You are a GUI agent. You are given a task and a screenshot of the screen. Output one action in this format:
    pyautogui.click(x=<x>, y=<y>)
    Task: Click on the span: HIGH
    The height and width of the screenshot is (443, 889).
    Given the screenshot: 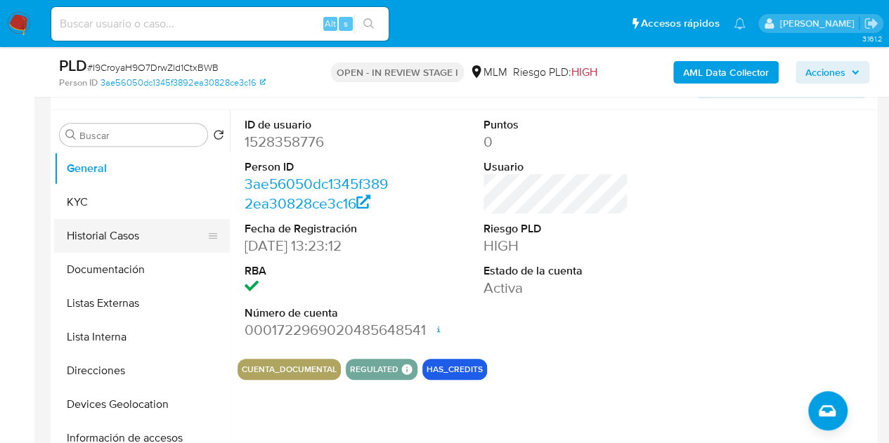 What is the action you would take?
    pyautogui.click(x=584, y=72)
    